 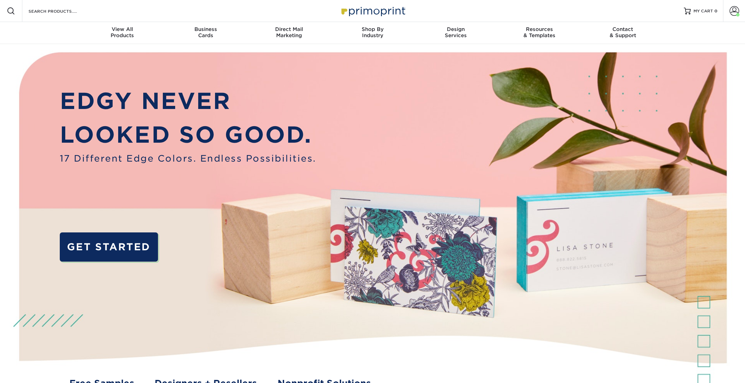 What do you see at coordinates (372, 29) in the screenshot?
I see `span: Shop By` at bounding box center [372, 29].